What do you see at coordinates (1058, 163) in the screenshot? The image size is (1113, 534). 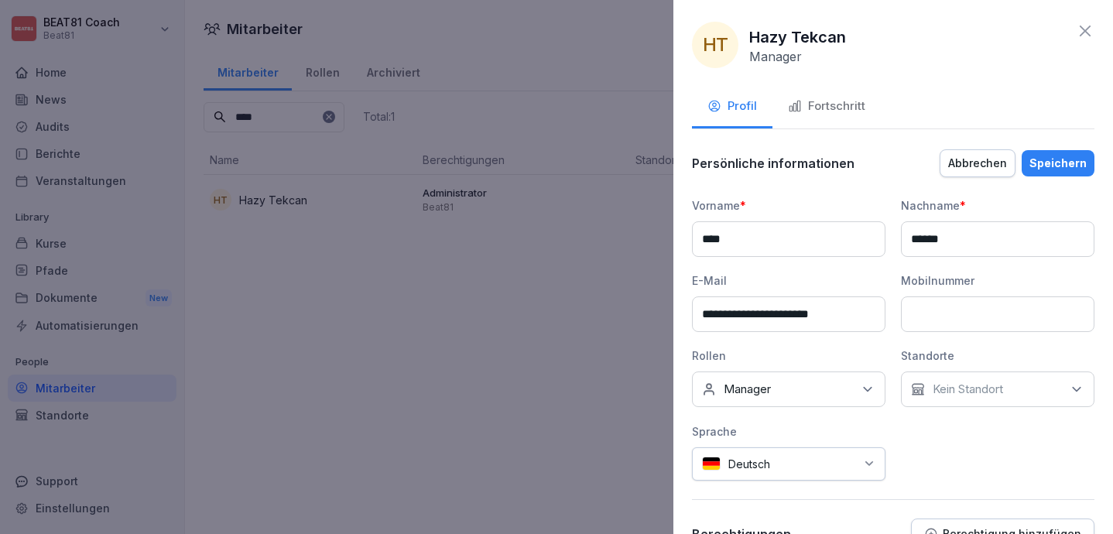 I see `div: Speichern` at bounding box center [1058, 163].